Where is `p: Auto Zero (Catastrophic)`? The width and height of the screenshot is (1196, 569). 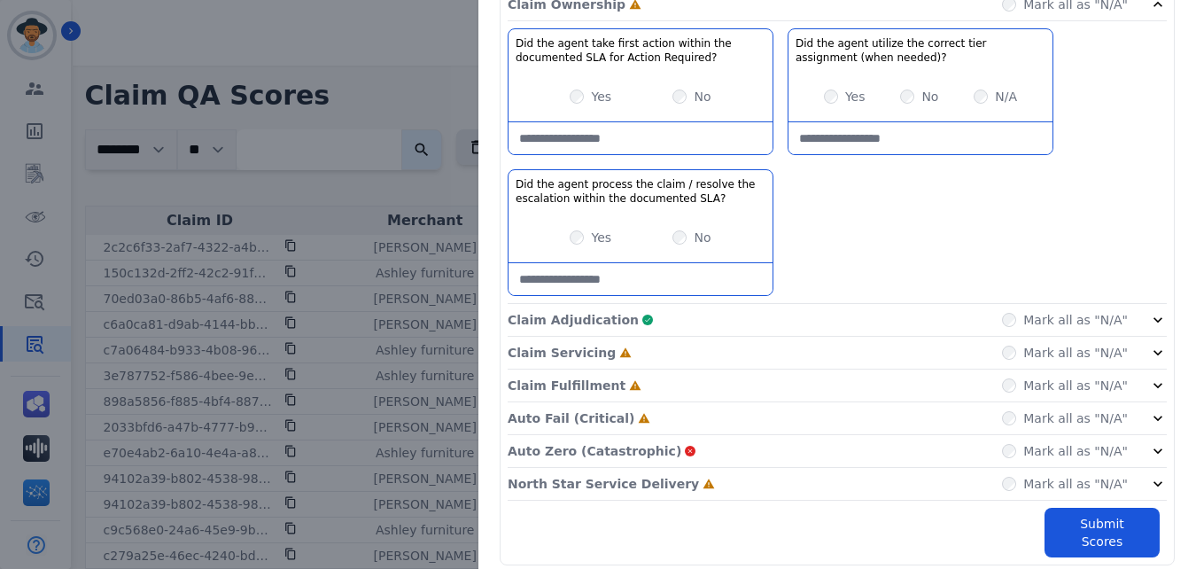 p: Auto Zero (Catastrophic) is located at coordinates (594, 451).